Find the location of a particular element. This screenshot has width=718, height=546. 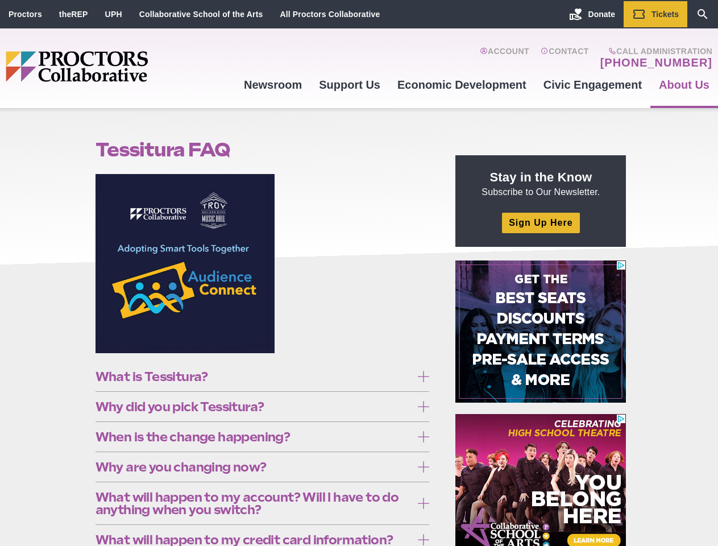

a: Account is located at coordinates (504, 58).